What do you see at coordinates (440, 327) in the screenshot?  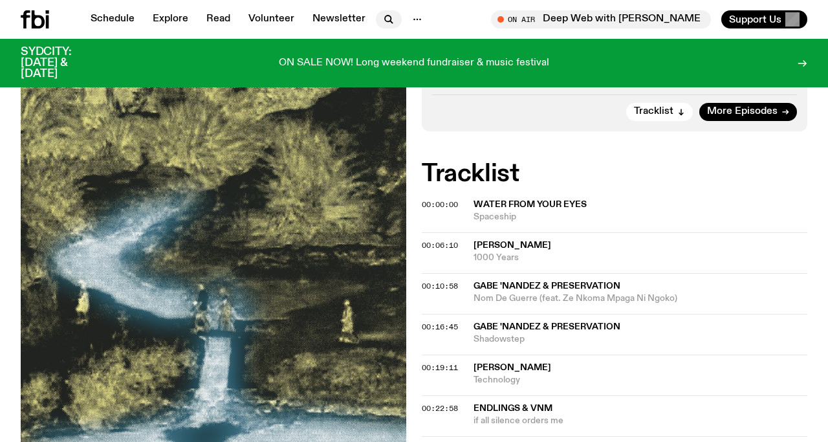 I see `button: 00:16:45` at bounding box center [440, 327].